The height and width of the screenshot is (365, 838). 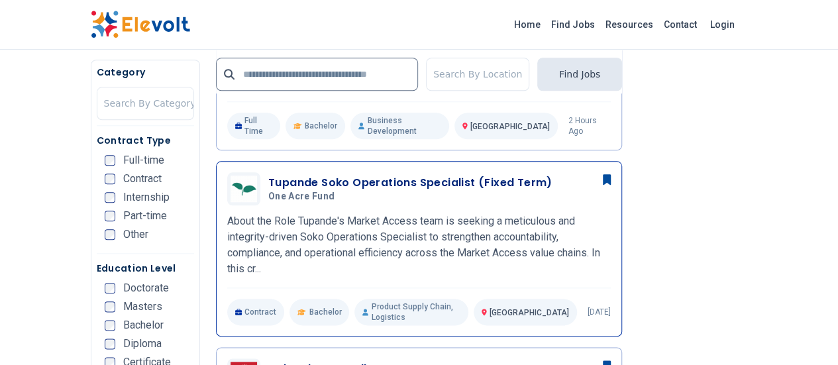 I want to click on span: Internship, so click(x=146, y=197).